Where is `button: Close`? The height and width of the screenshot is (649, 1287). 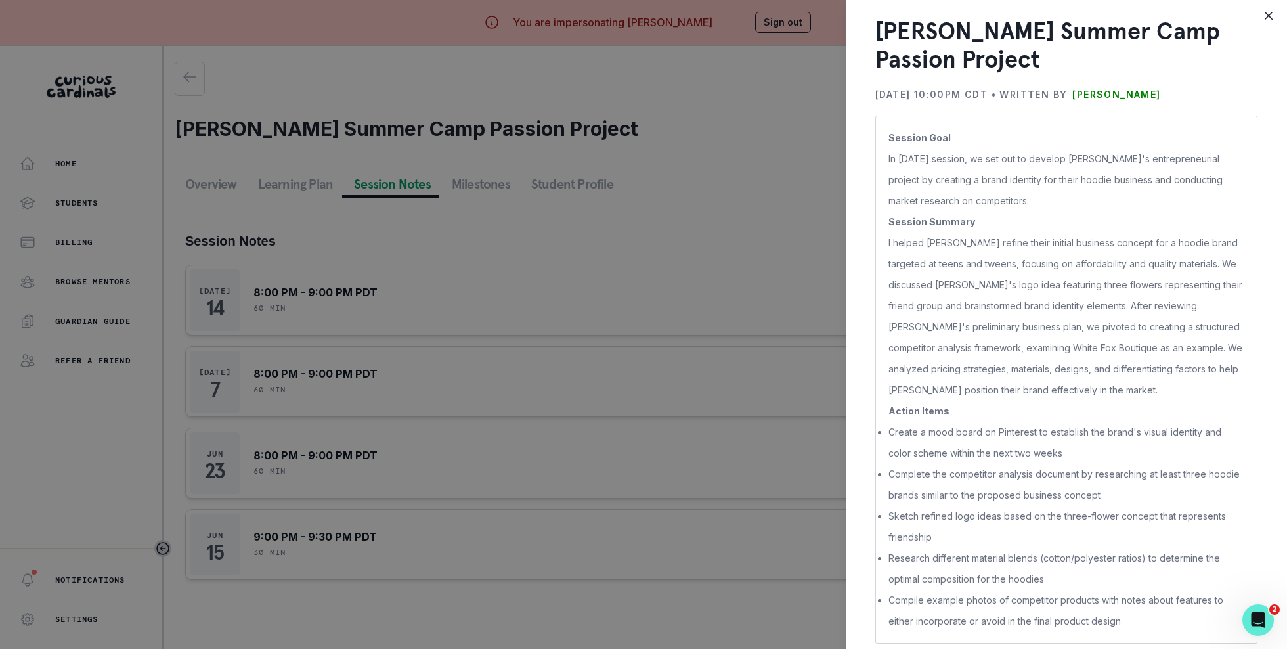 button: Close is located at coordinates (1268, 16).